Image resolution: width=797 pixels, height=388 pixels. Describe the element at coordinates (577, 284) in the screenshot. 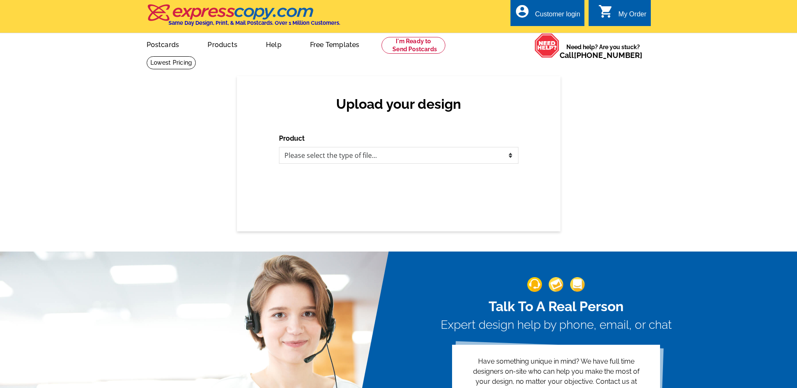

I see `img: support-img-3_1.png` at that location.